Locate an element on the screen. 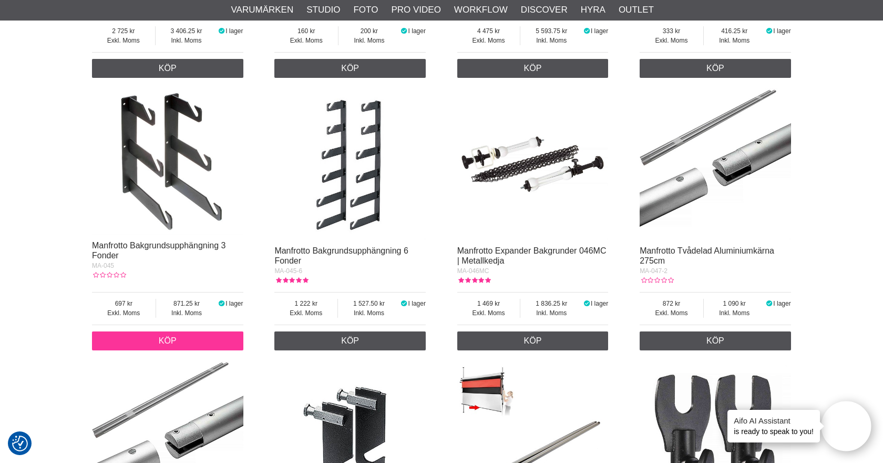  img: Manfrotto Tvådelad Aluminiumkärna 275cm is located at coordinates (715, 164).